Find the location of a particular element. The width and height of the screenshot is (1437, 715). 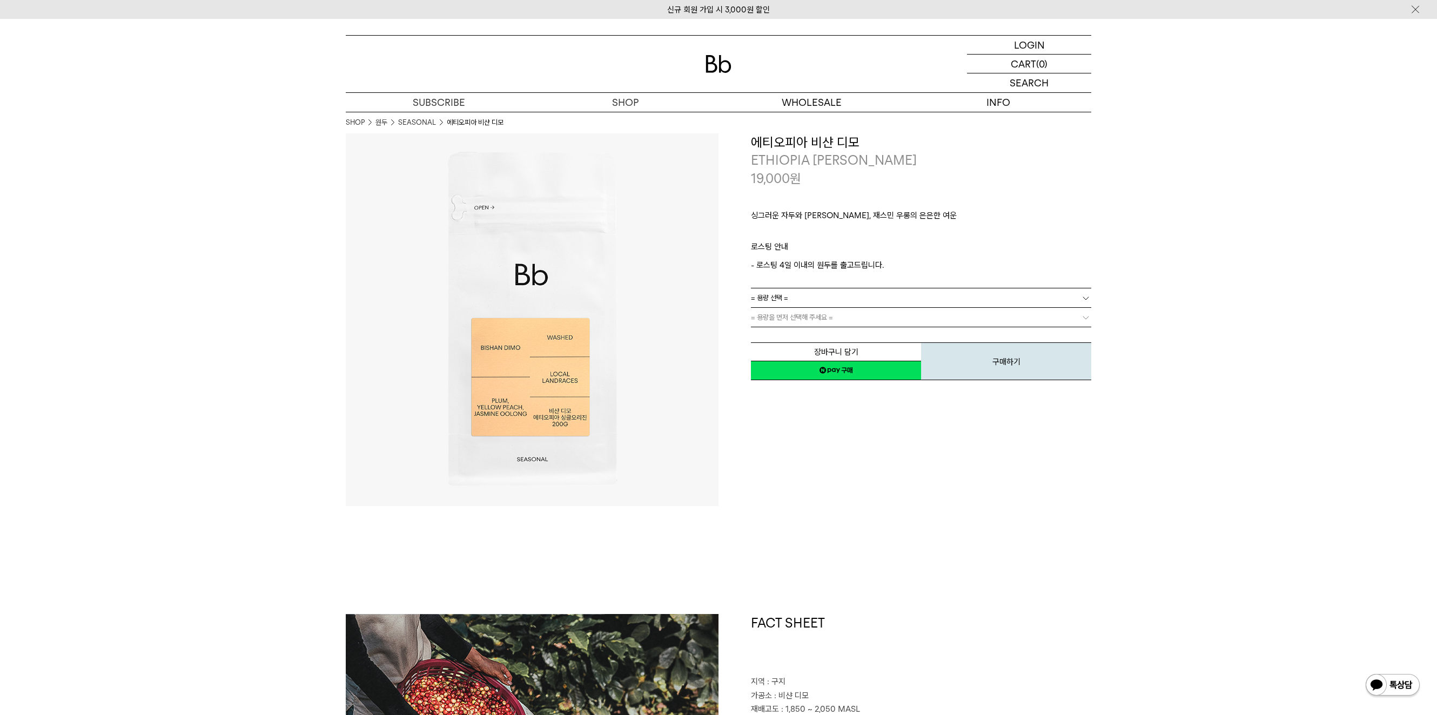

a: SEASONAL is located at coordinates (417, 123).